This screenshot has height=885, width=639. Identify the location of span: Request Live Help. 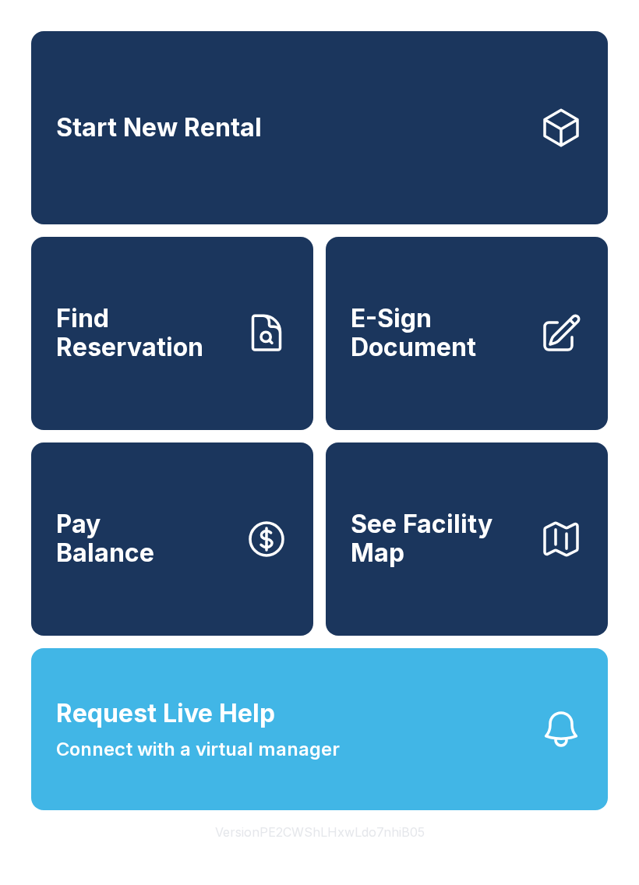
(165, 714).